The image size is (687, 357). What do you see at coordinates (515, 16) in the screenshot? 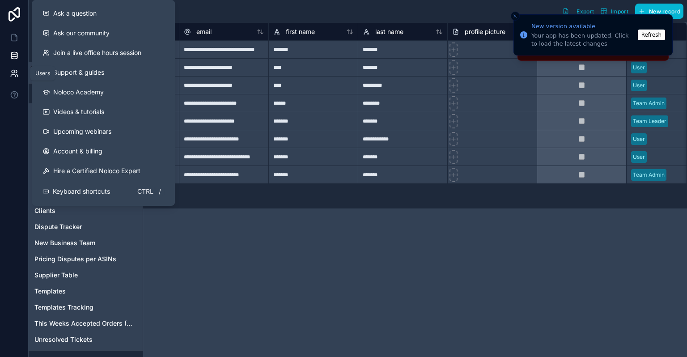
I see `button: Close toast` at bounding box center [515, 16].